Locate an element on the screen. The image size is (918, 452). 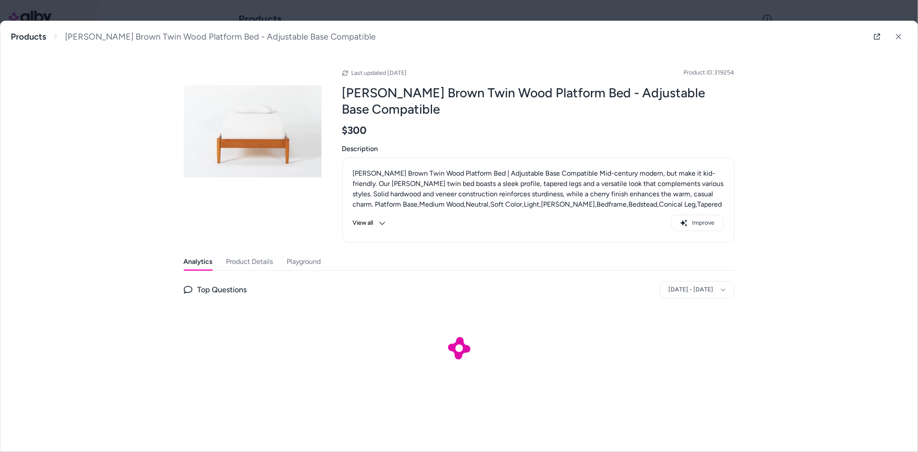
button: Analytics is located at coordinates (198, 262).